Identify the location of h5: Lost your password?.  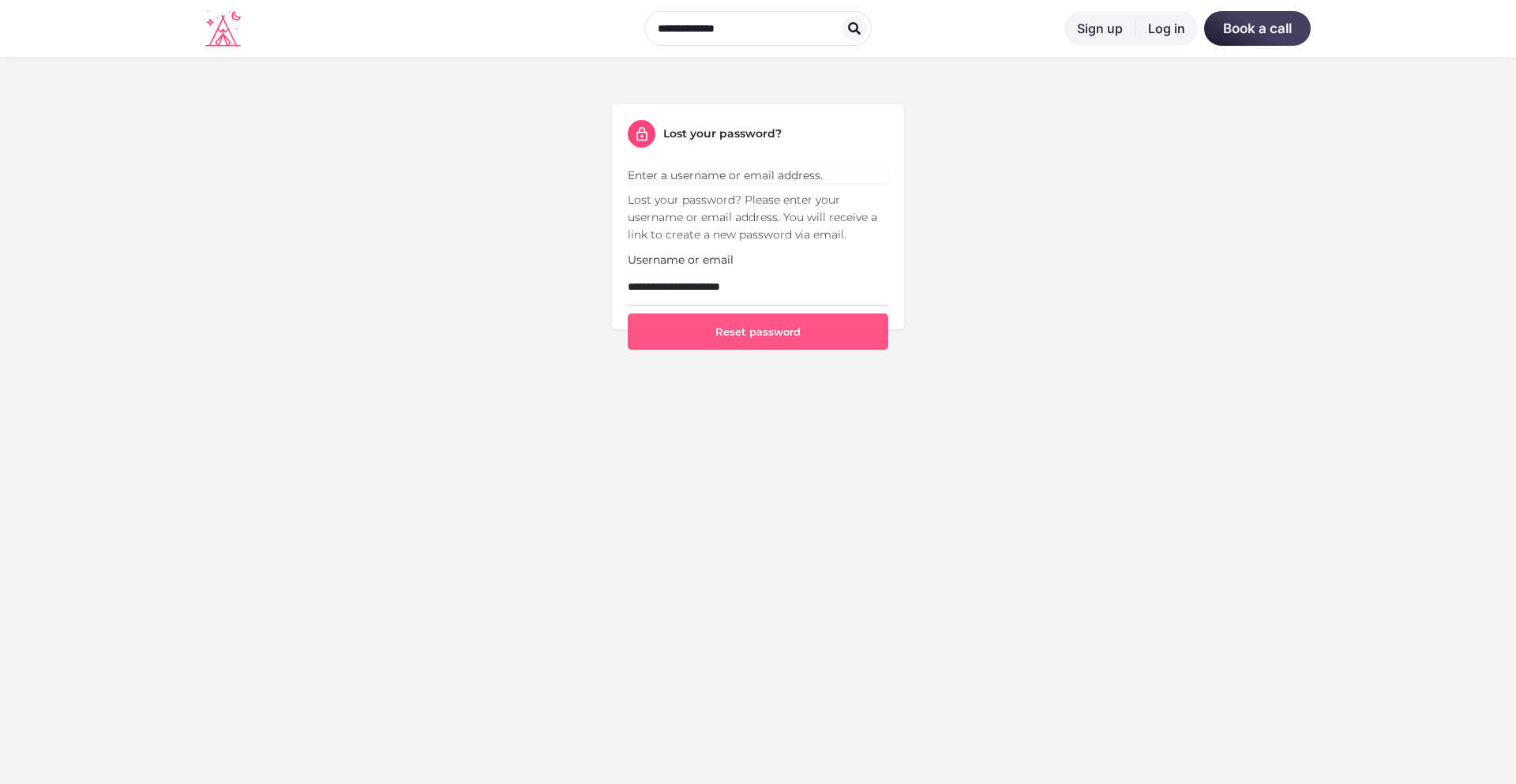
(722, 134).